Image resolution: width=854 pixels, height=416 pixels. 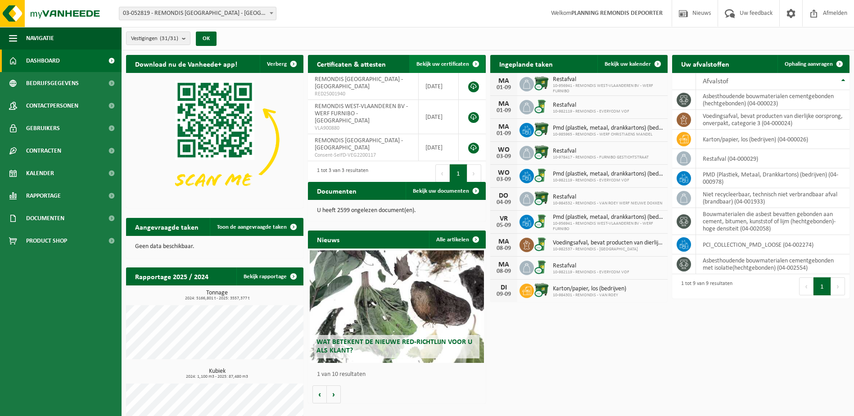 I want to click on span: Vestigingen, so click(x=154, y=39).